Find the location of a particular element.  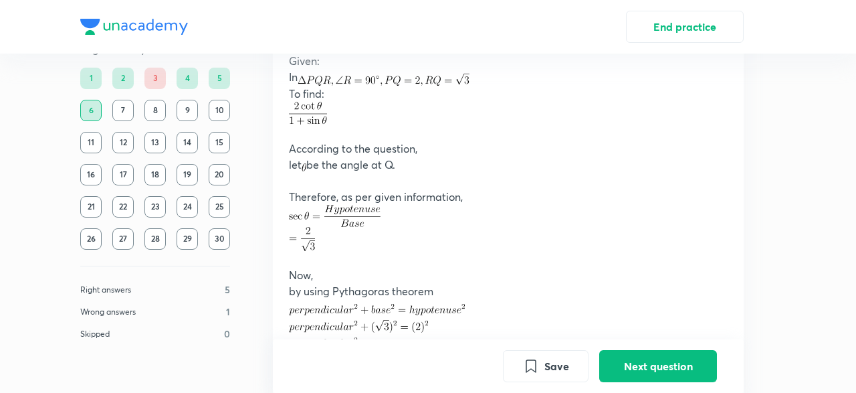

div: 24 is located at coordinates (187, 207).